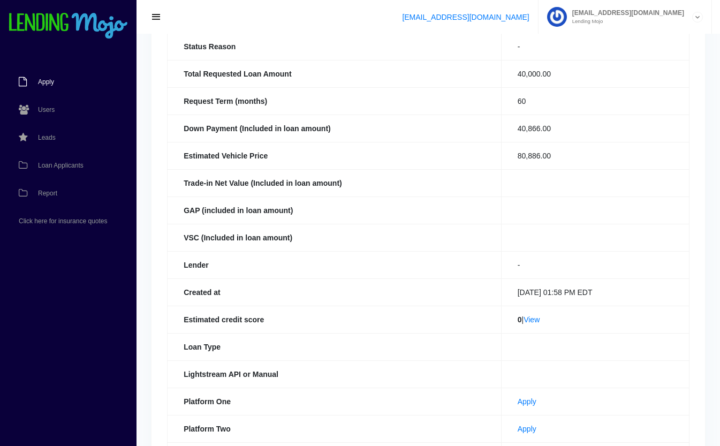  What do you see at coordinates (335, 210) in the screenshot?
I see `th: GAP (included in loan amount)` at bounding box center [335, 210].